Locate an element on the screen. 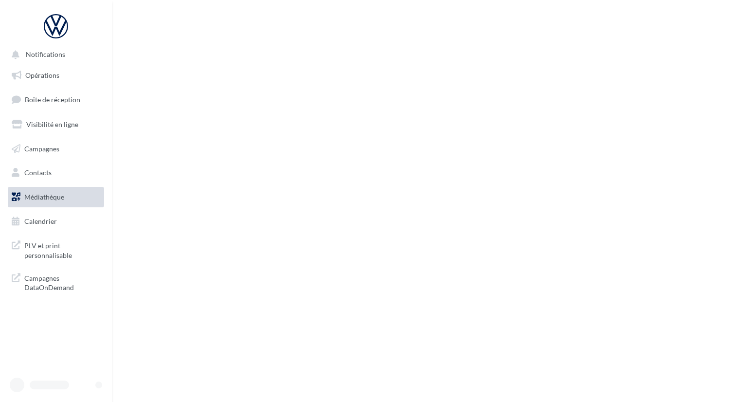  a: Calendrier is located at coordinates (56, 221).